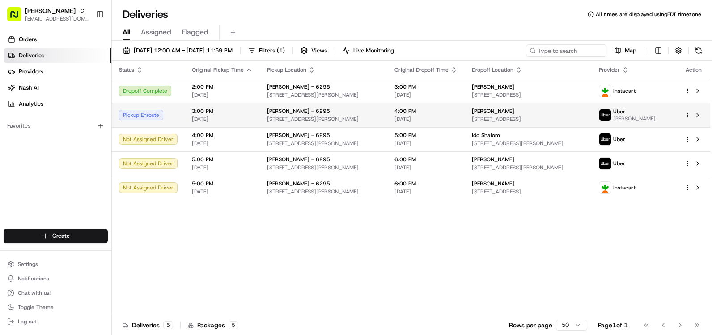 Image resolution: width=712 pixels, height=335 pixels. I want to click on span: Pylon, so click(98, 155).